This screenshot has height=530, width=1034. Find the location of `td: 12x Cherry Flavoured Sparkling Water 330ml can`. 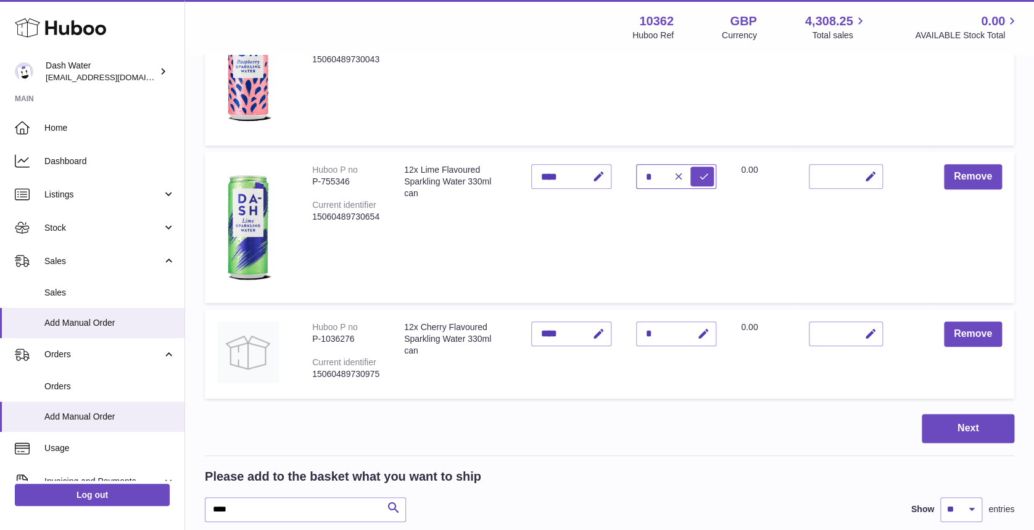

td: 12x Cherry Flavoured Sparkling Water 330ml can is located at coordinates (455, 353).